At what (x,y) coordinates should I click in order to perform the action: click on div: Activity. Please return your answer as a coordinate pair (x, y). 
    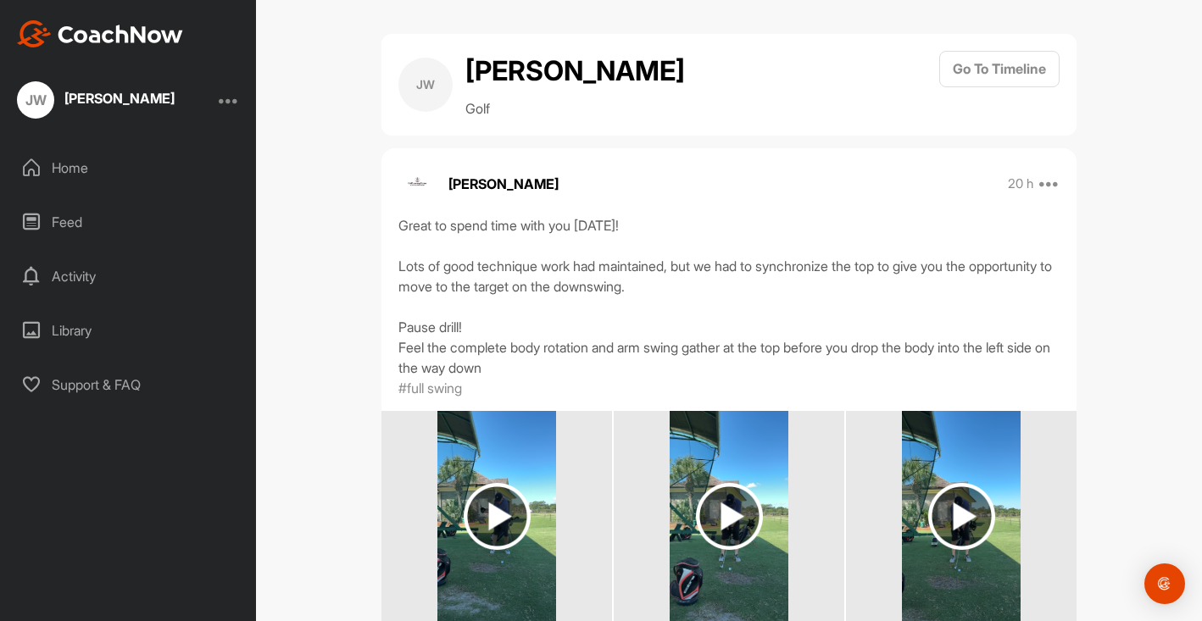
    Looking at the image, I should click on (129, 276).